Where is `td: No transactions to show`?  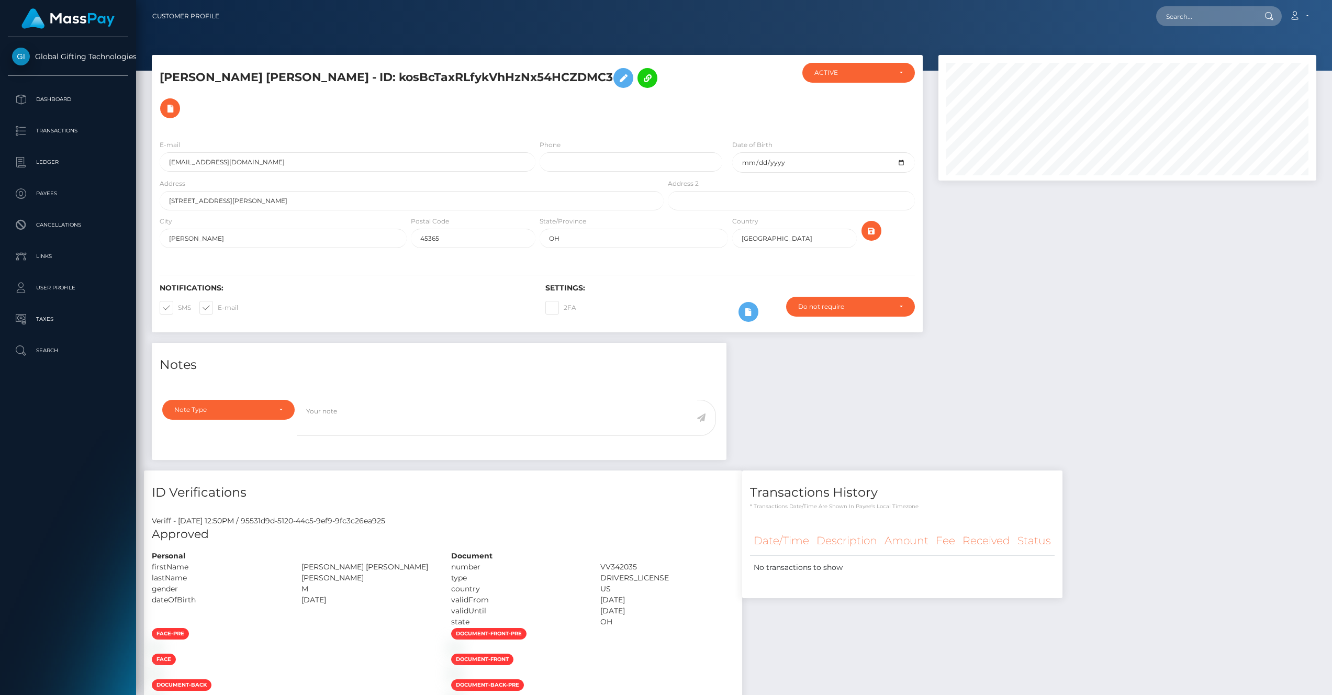
td: No transactions to show is located at coordinates (902, 567).